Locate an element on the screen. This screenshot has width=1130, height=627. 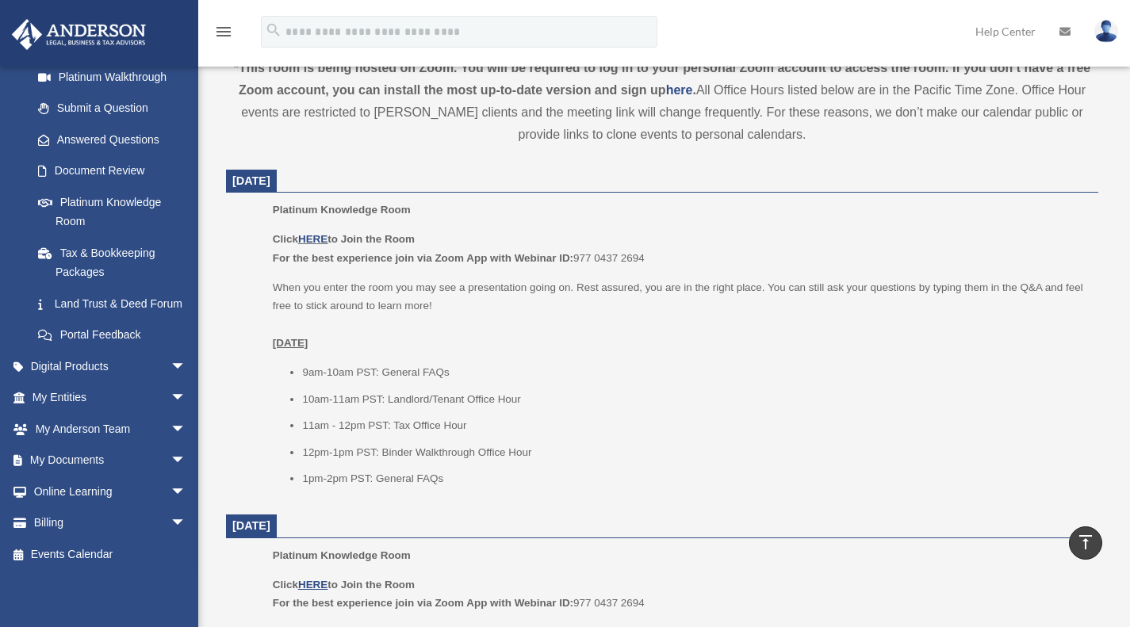
a: Online Learningarrow_drop_down is located at coordinates (110, 491).